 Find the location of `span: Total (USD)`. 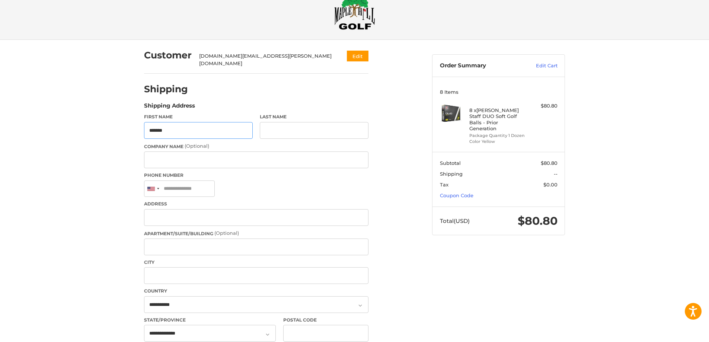

span: Total (USD) is located at coordinates (455, 221).